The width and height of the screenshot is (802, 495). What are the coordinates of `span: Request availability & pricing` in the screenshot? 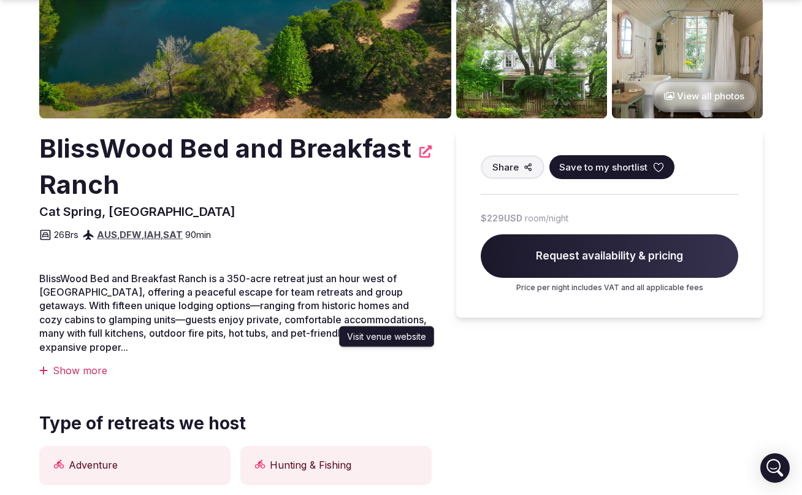 It's located at (609, 256).